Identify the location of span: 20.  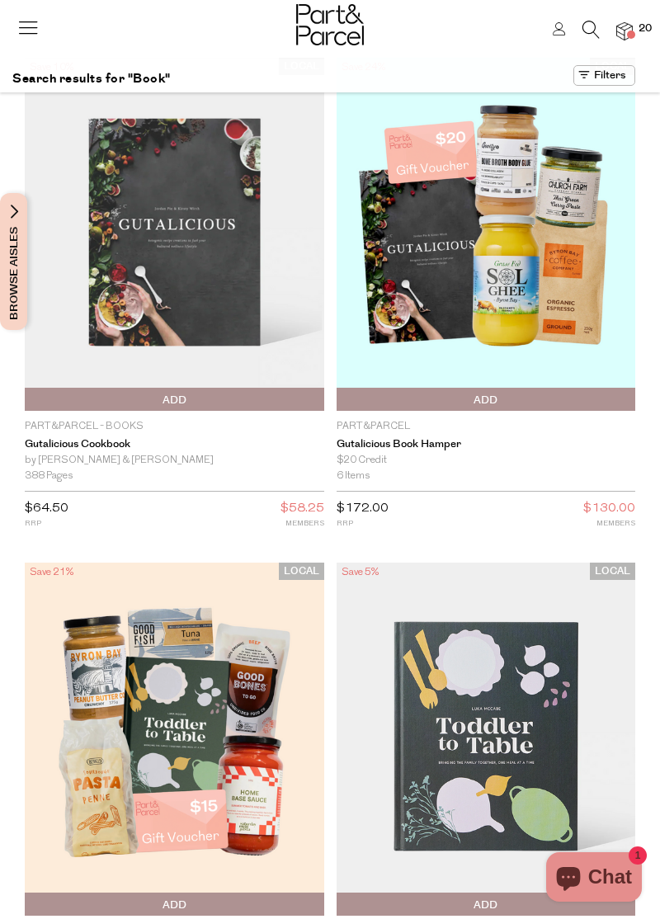
(645, 29).